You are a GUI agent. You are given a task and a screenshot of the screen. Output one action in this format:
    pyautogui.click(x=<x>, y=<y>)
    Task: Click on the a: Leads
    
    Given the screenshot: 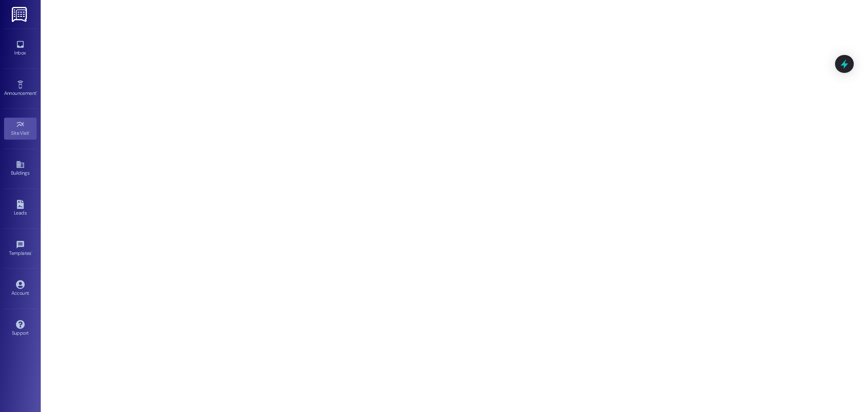 What is the action you would take?
    pyautogui.click(x=20, y=208)
    